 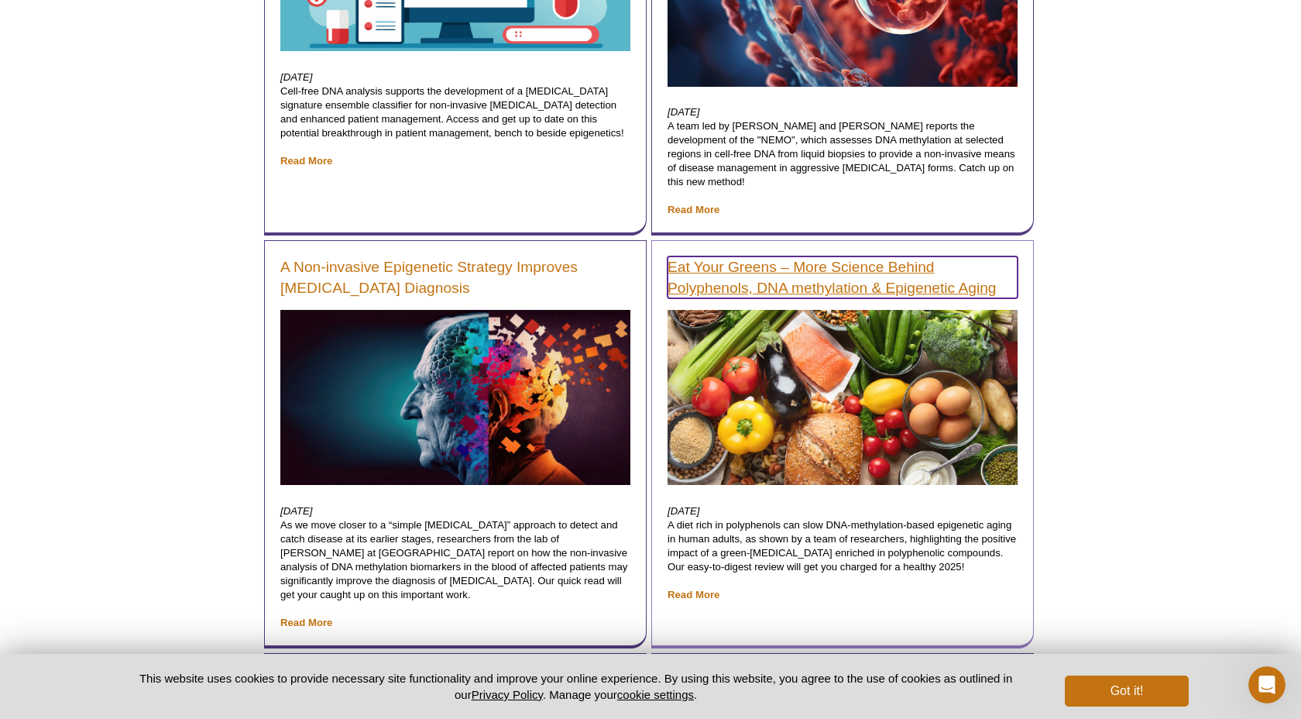 What do you see at coordinates (575, 686) in the screenshot?
I see `p: This website uses cookies to provide necessary site functionality and improve your online experie...` at bounding box center [575, 686].